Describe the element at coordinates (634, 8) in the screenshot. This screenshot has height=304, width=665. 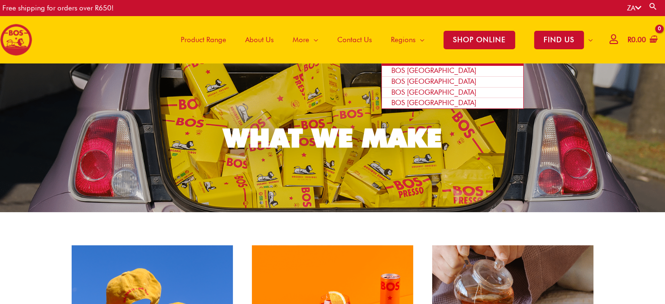
I see `a: ZA` at that location.